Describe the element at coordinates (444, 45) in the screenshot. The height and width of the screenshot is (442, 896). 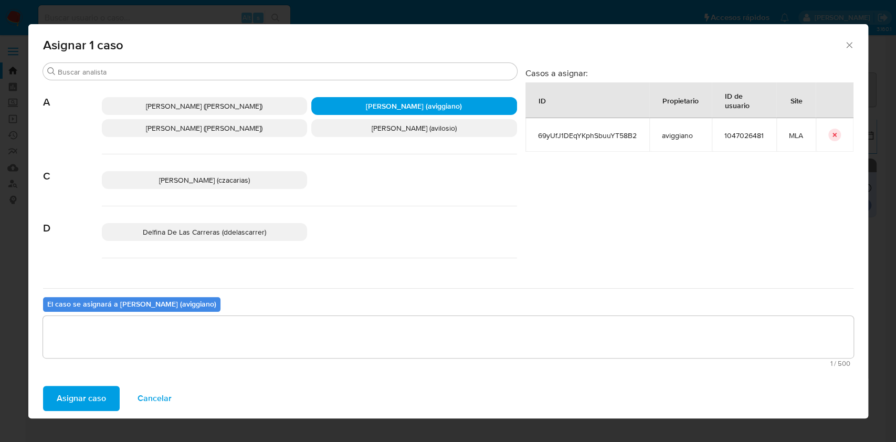
I see `span: Asignar 1 caso` at that location.